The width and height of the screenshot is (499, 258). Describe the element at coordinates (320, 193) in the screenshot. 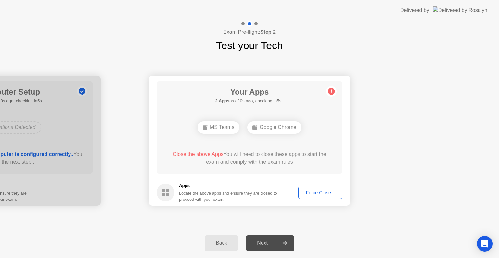

I see `button: Force Close...` at that location.